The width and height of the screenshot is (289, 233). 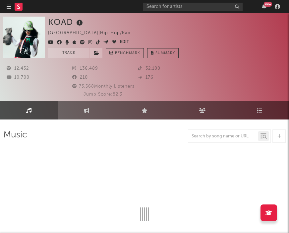 I want to click on button: Edit, so click(x=124, y=42).